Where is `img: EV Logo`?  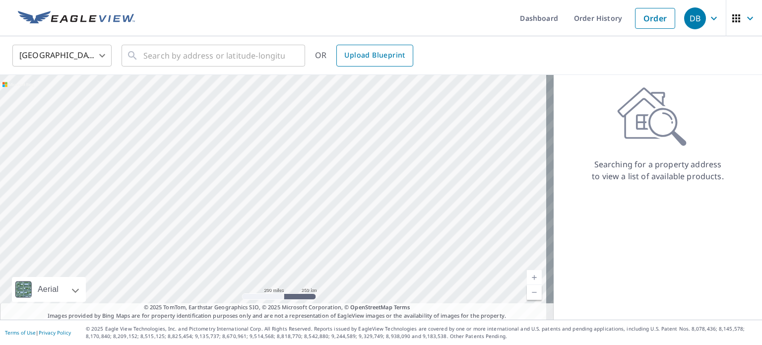
img: EV Logo is located at coordinates (76, 18).